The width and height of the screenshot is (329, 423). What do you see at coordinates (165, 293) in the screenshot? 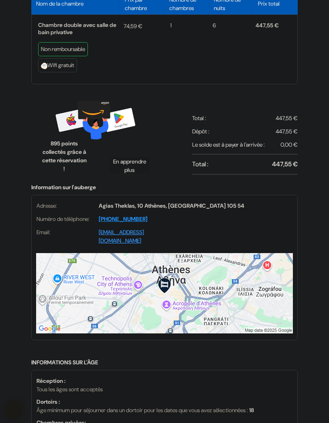
I see `img: staticmap` at bounding box center [165, 293].